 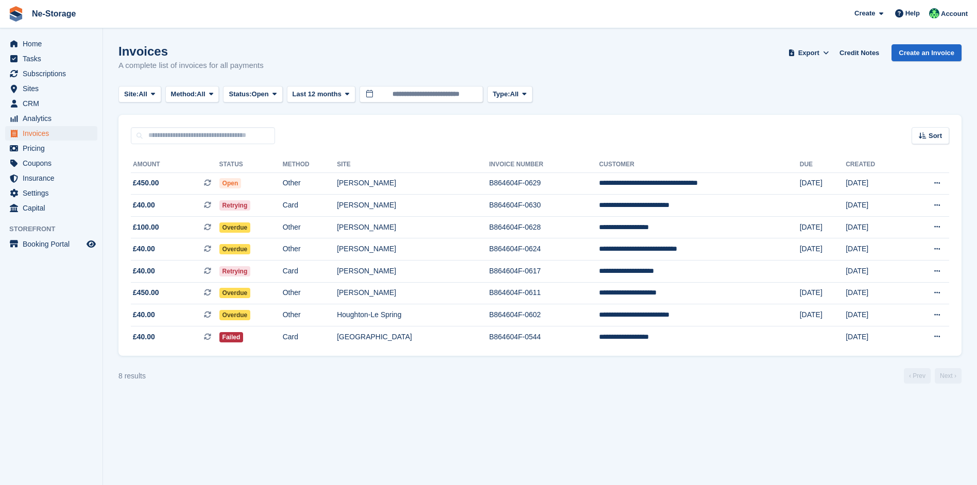 What do you see at coordinates (56, 229) in the screenshot?
I see `span: Storefront` at bounding box center [56, 229].